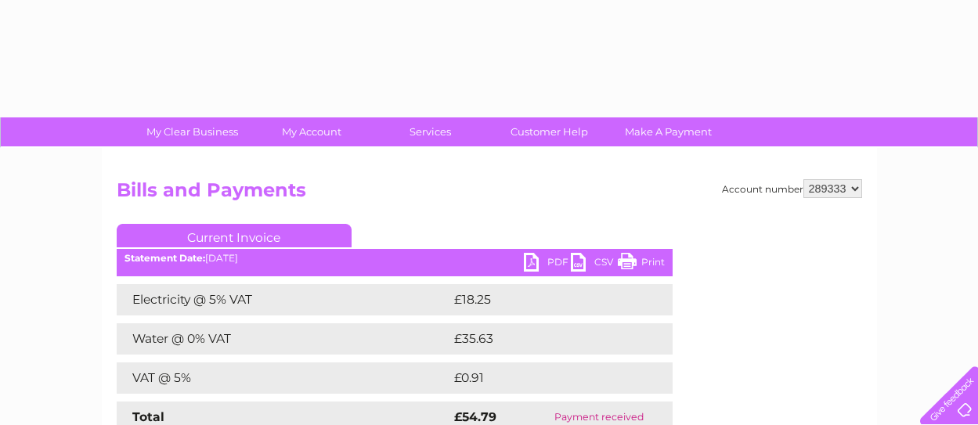 This screenshot has width=978, height=425. What do you see at coordinates (641, 264) in the screenshot?
I see `a: Print` at bounding box center [641, 264].